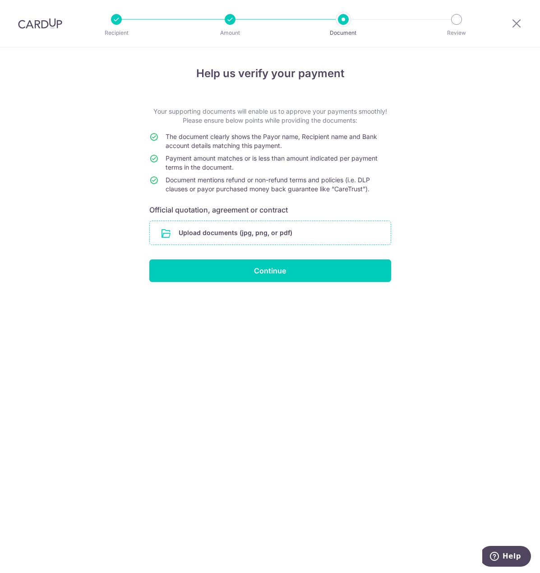  Describe the element at coordinates (270, 74) in the screenshot. I see `h4: Help us verify your payment` at that location.